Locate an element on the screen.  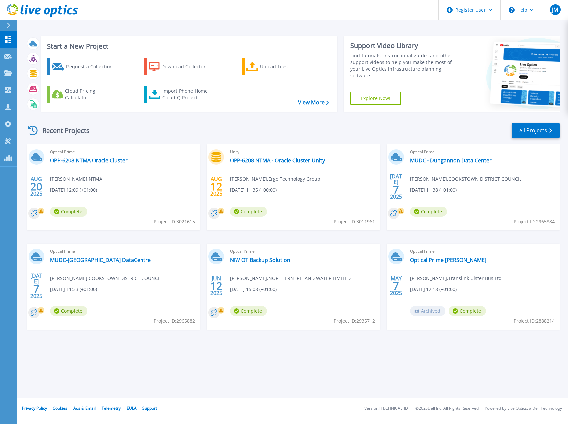
a: Cloud Pricing Calculator is located at coordinates (84, 94).